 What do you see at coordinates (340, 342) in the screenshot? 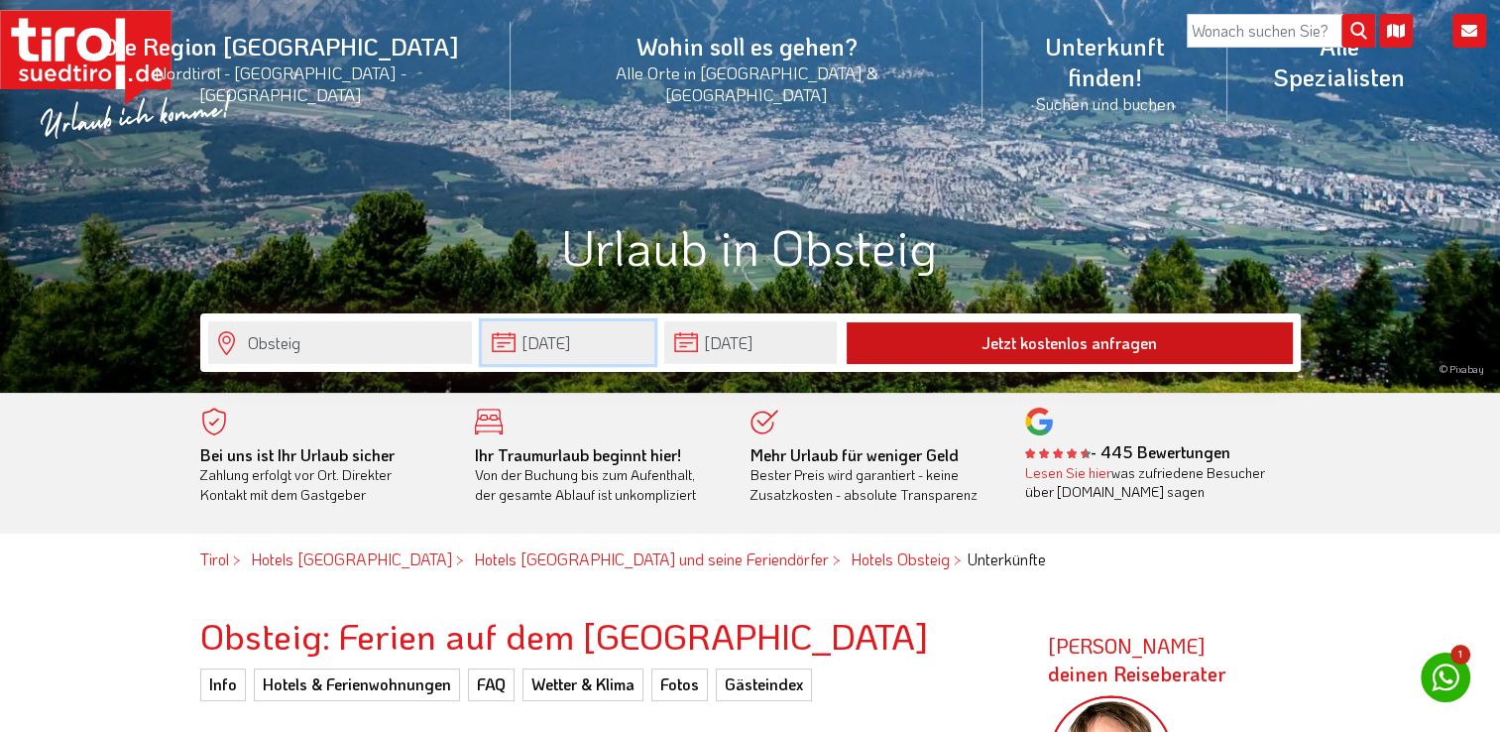
I see `input: Wo soll's hingehen?` at bounding box center [340, 342].